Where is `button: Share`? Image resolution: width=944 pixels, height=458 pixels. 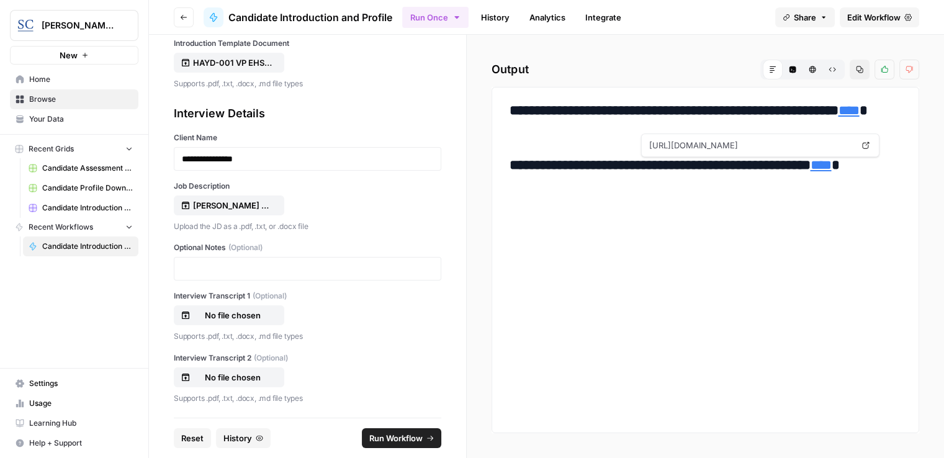 button: Share is located at coordinates (805, 17).